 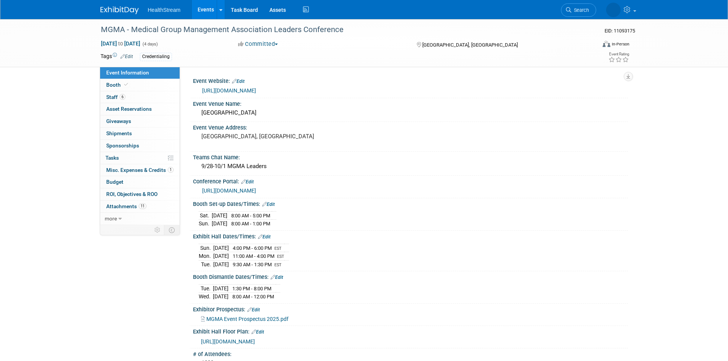 What do you see at coordinates (252, 264) in the screenshot?
I see `span: 9:30 AM - 1:30 PM` at bounding box center [252, 264].